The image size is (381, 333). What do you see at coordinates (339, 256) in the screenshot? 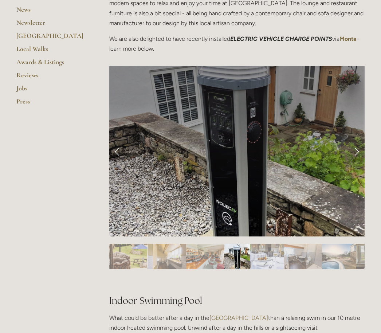
I see `img: Slide 8` at bounding box center [339, 256].